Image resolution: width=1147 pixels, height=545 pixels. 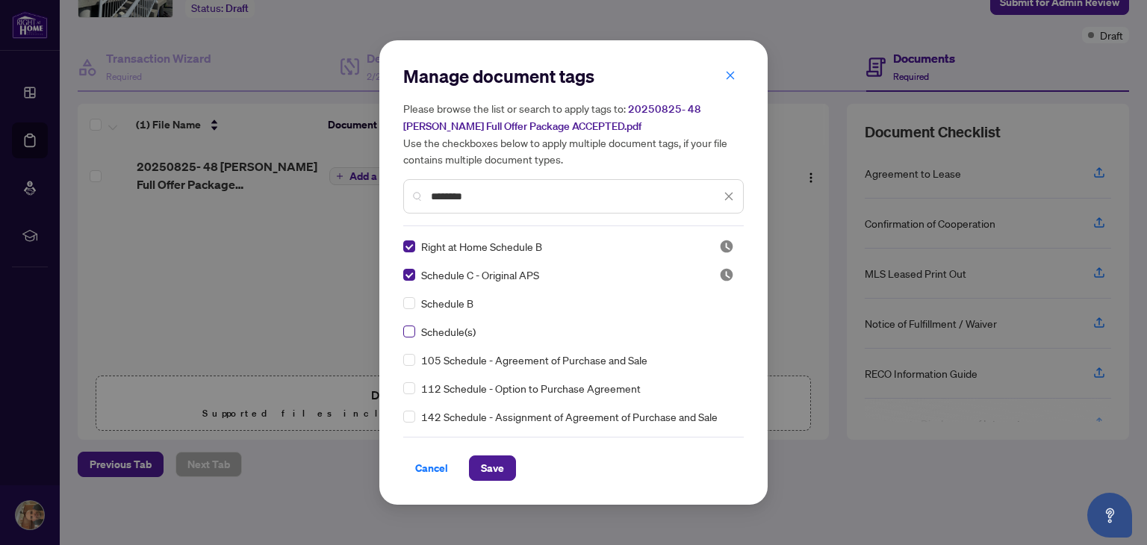 I want to click on span: 142 Schedule - Assignment of Agreement of Purchase and Sale, so click(x=569, y=417).